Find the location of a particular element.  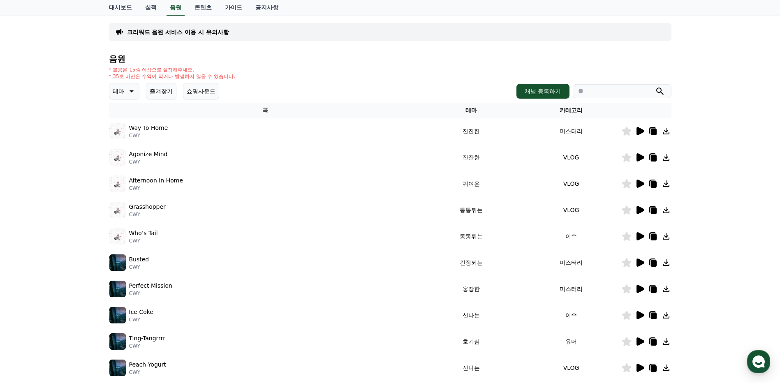

p: Who’s Tail is located at coordinates (143, 233).